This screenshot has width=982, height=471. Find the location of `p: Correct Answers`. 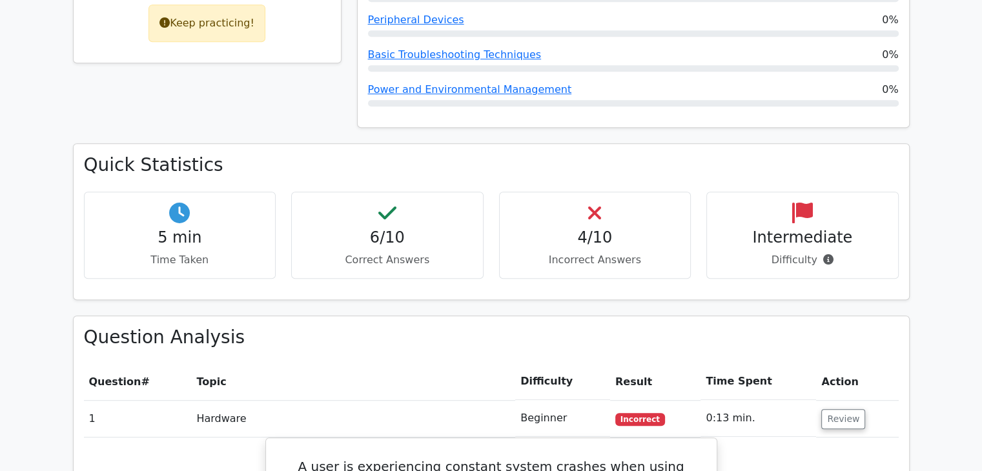

p: Correct Answers is located at coordinates (387, 260).